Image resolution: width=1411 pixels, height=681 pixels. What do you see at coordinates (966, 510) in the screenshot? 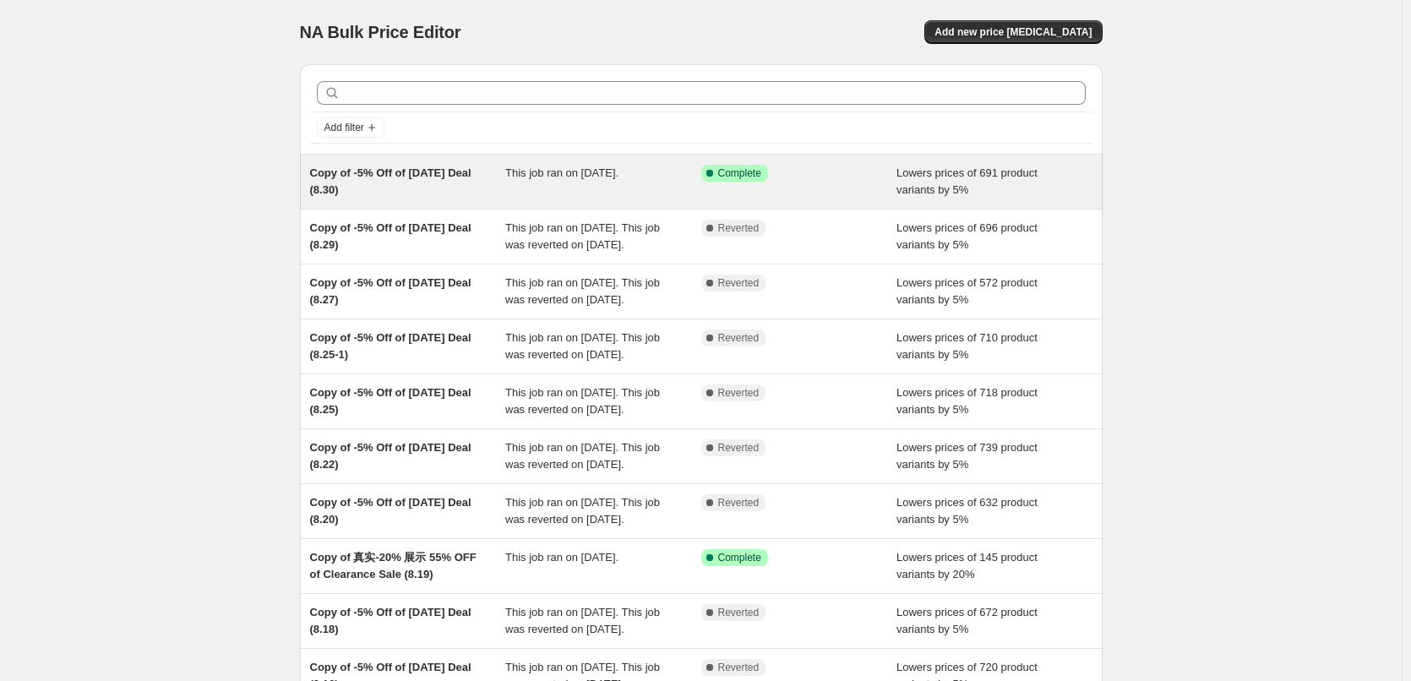
I see `span: Lowers prices of 632 product variants by 5%` at bounding box center [966, 510].